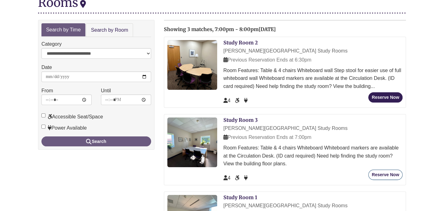 The image size is (444, 211). I want to click on a: Search by Room, so click(109, 30).